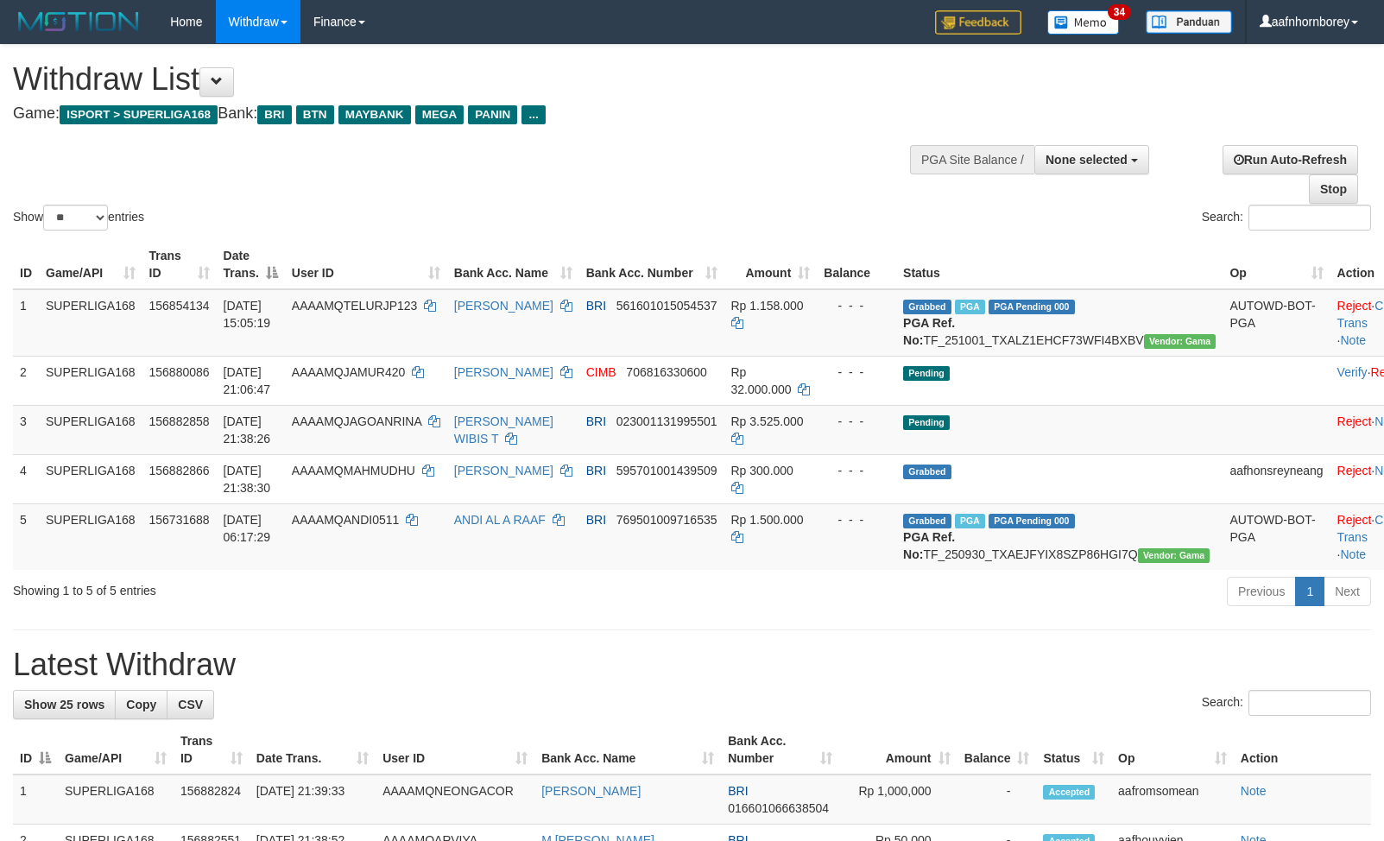  What do you see at coordinates (26, 478) in the screenshot?
I see `td: 4` at bounding box center [26, 478].